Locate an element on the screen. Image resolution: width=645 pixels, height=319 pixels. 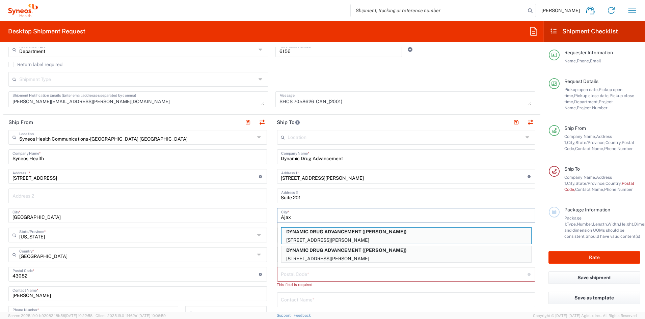
button: Rate is located at coordinates (594, 257).